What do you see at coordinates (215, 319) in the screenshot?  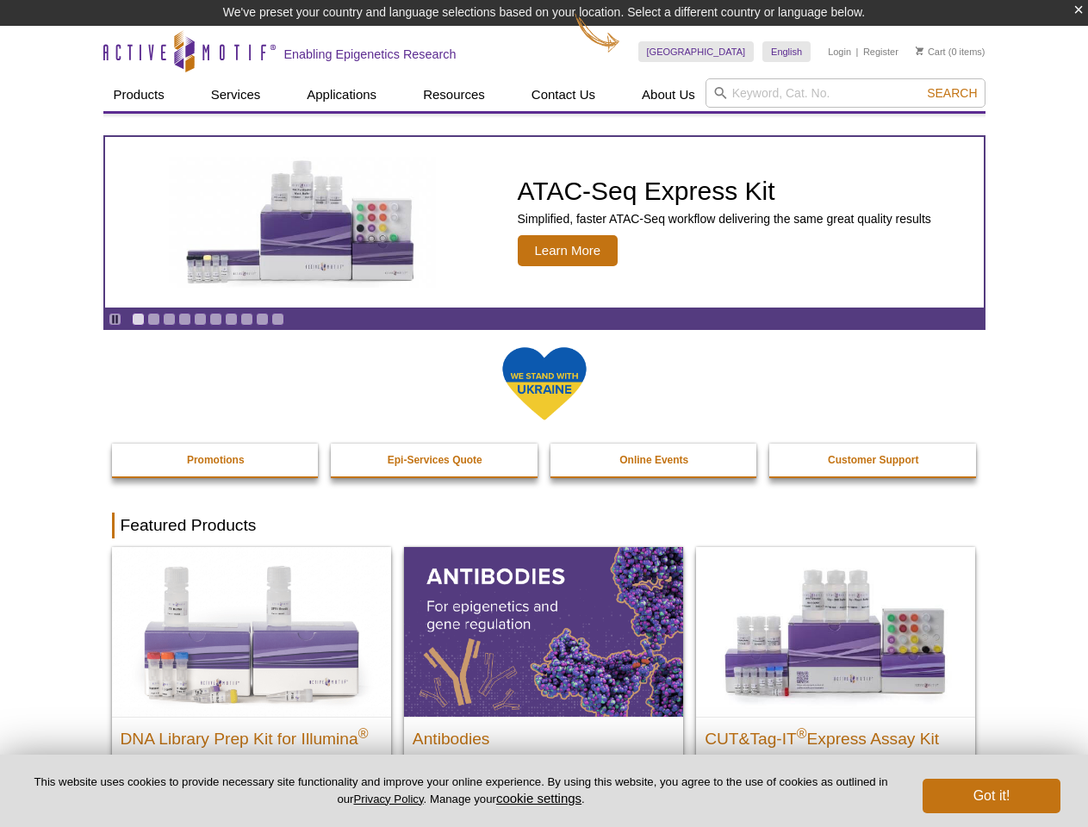 I see `a: Go to slide 6` at bounding box center [215, 319].